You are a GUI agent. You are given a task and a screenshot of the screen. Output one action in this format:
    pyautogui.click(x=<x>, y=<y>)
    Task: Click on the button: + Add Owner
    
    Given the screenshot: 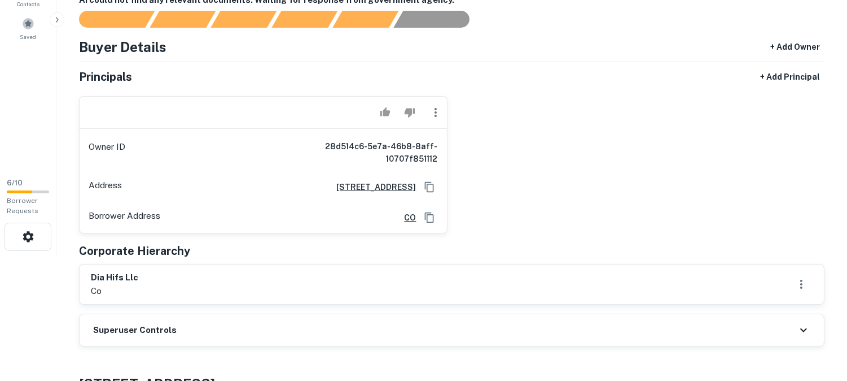 What is the action you would take?
    pyautogui.click(x=795, y=47)
    